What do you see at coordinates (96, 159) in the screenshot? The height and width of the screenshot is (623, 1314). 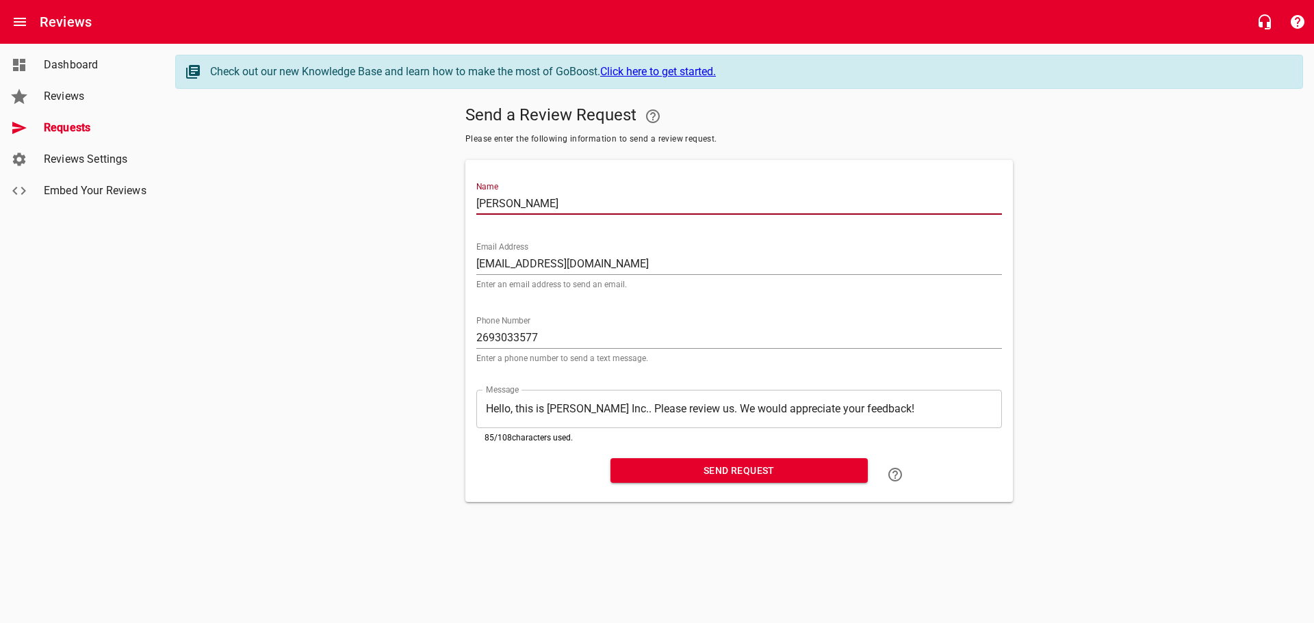 I see `span: Reviews Settings` at bounding box center [96, 159].